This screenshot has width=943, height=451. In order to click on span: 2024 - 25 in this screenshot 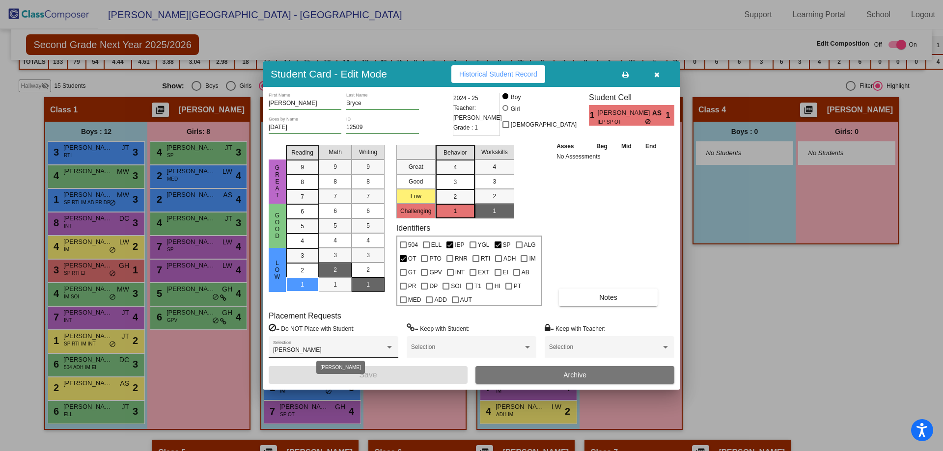, I will do `click(466, 98)`.